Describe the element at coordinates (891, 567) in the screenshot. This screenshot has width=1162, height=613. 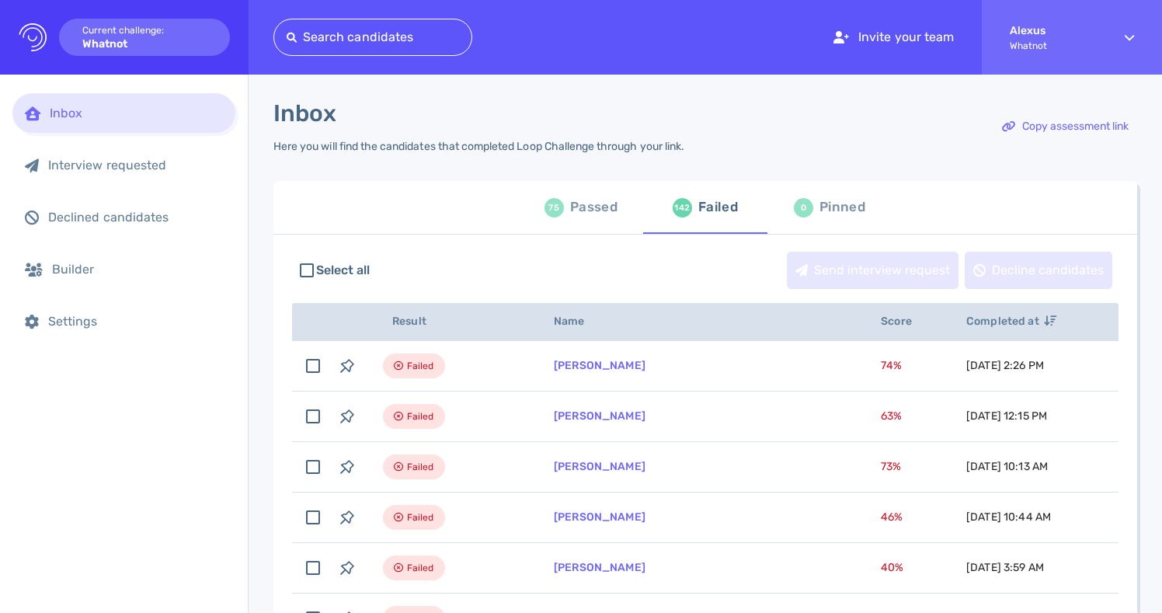
I see `span: 40 %` at that location.